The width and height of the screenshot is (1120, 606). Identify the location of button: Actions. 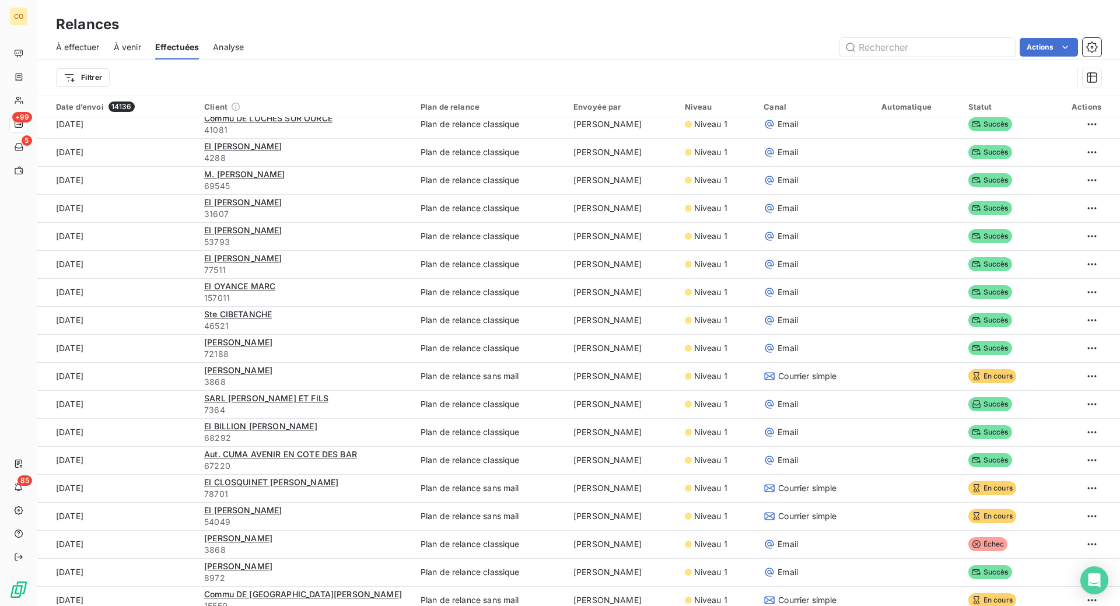
(1049, 47).